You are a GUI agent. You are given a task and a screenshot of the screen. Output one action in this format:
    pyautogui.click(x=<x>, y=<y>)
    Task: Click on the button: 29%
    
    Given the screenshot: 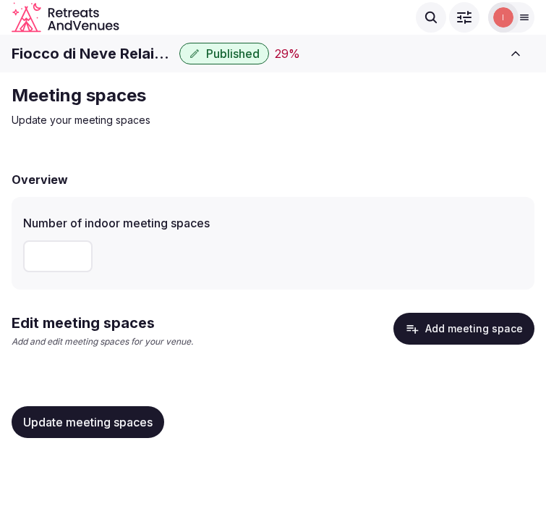 What is the action you would take?
    pyautogui.click(x=287, y=54)
    